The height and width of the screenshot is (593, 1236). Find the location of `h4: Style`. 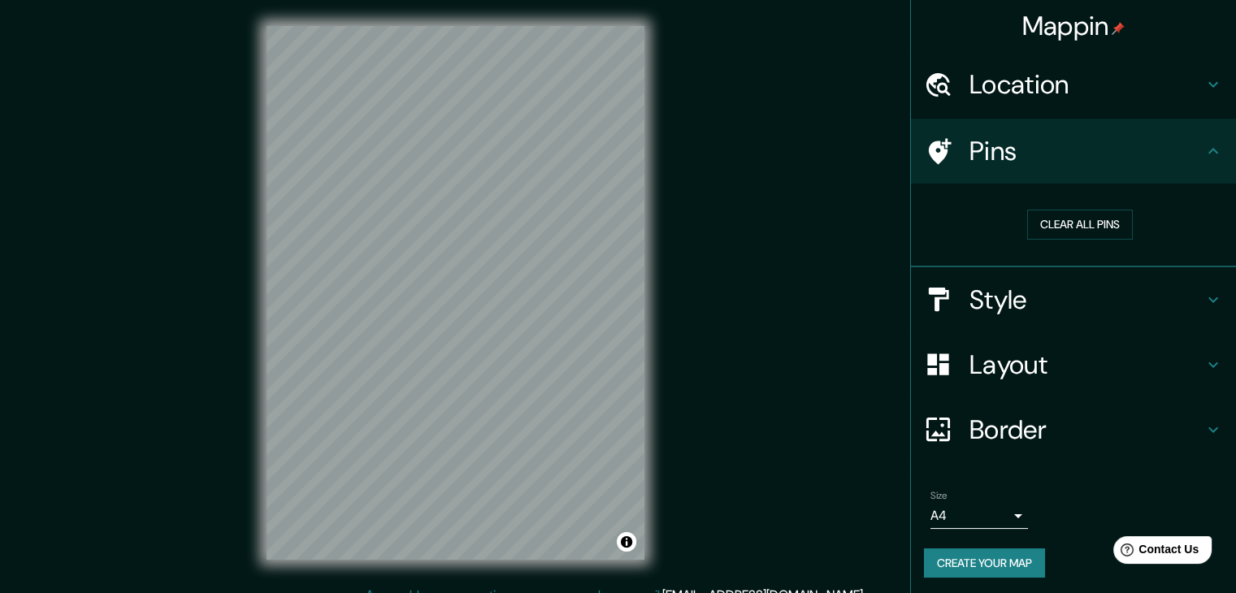

h4: Style is located at coordinates (1087, 300).